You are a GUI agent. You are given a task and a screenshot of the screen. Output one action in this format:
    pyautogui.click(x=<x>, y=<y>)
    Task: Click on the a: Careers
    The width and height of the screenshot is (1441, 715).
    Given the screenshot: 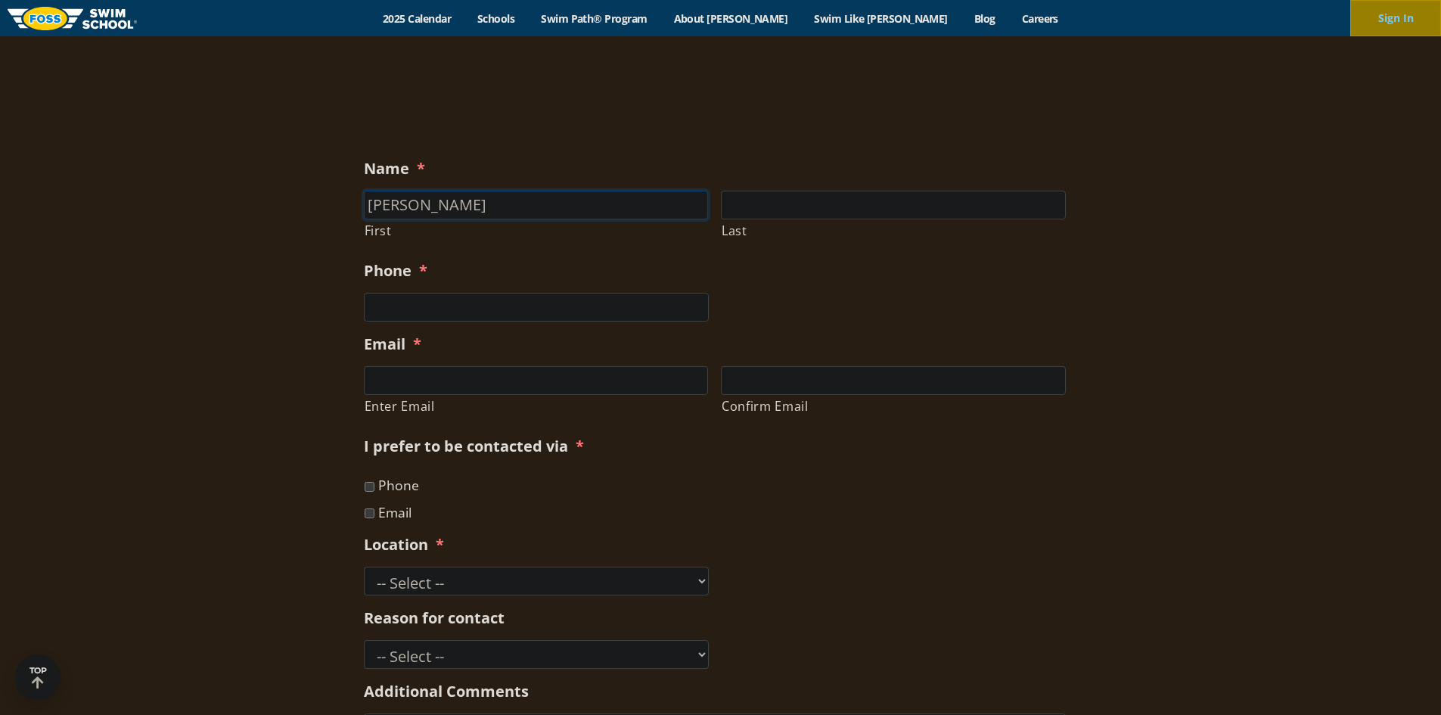 What is the action you would take?
    pyautogui.click(x=1039, y=18)
    